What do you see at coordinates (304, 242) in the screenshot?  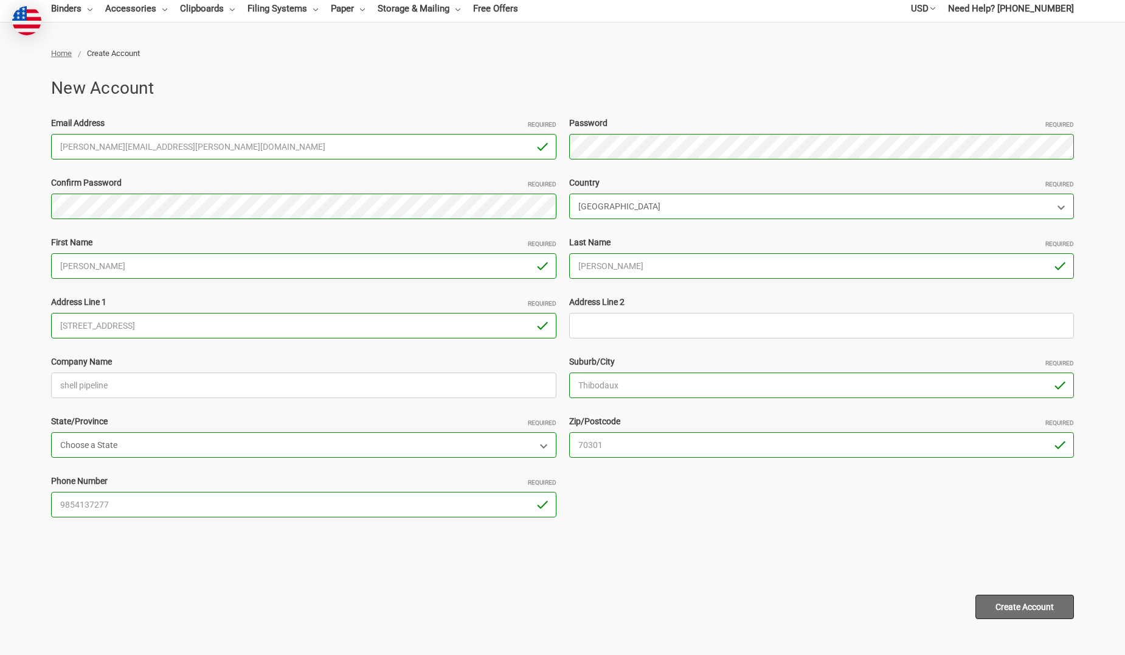 I see `label: First Name` at bounding box center [304, 242].